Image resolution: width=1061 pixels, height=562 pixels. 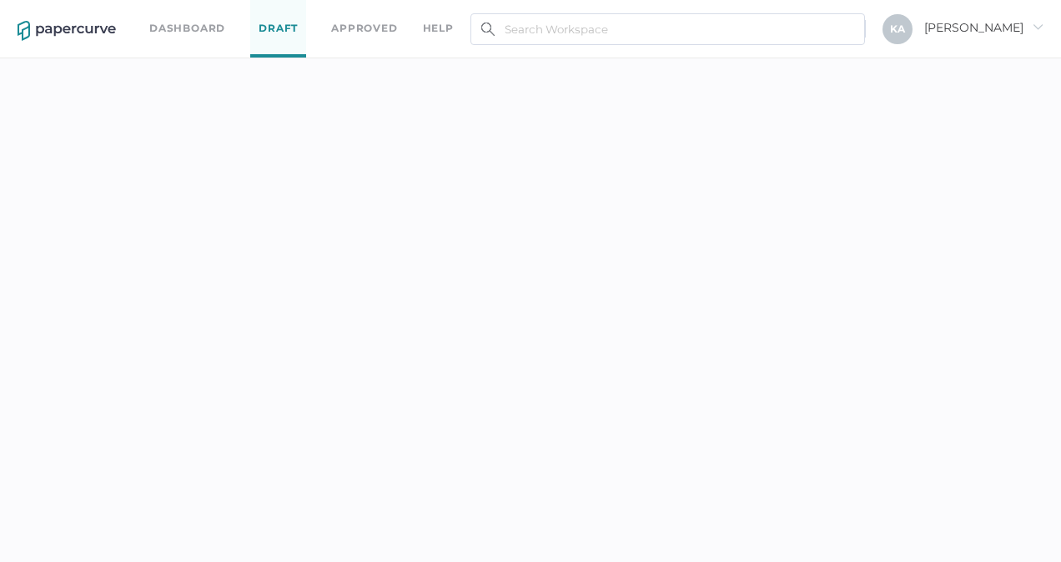 What do you see at coordinates (364, 28) in the screenshot?
I see `a: Approved` at bounding box center [364, 28].